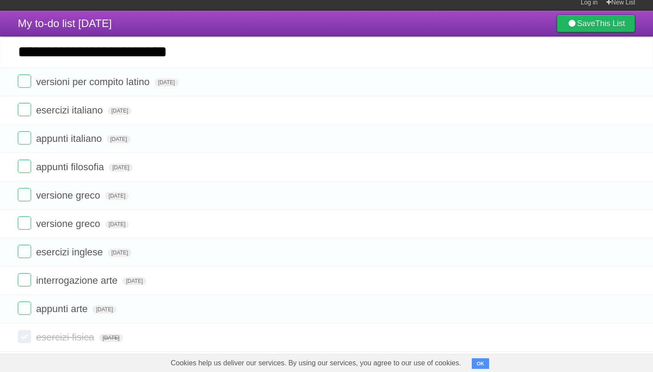  Describe the element at coordinates (610, 24) in the screenshot. I see `b: This List` at that location.